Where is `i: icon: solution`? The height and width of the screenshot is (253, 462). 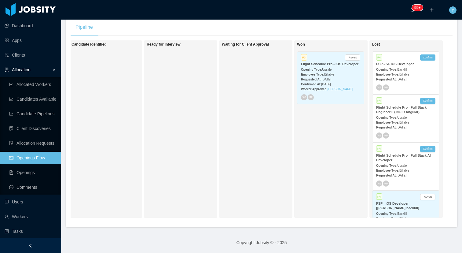 i: icon: solution is located at coordinates (7, 70).